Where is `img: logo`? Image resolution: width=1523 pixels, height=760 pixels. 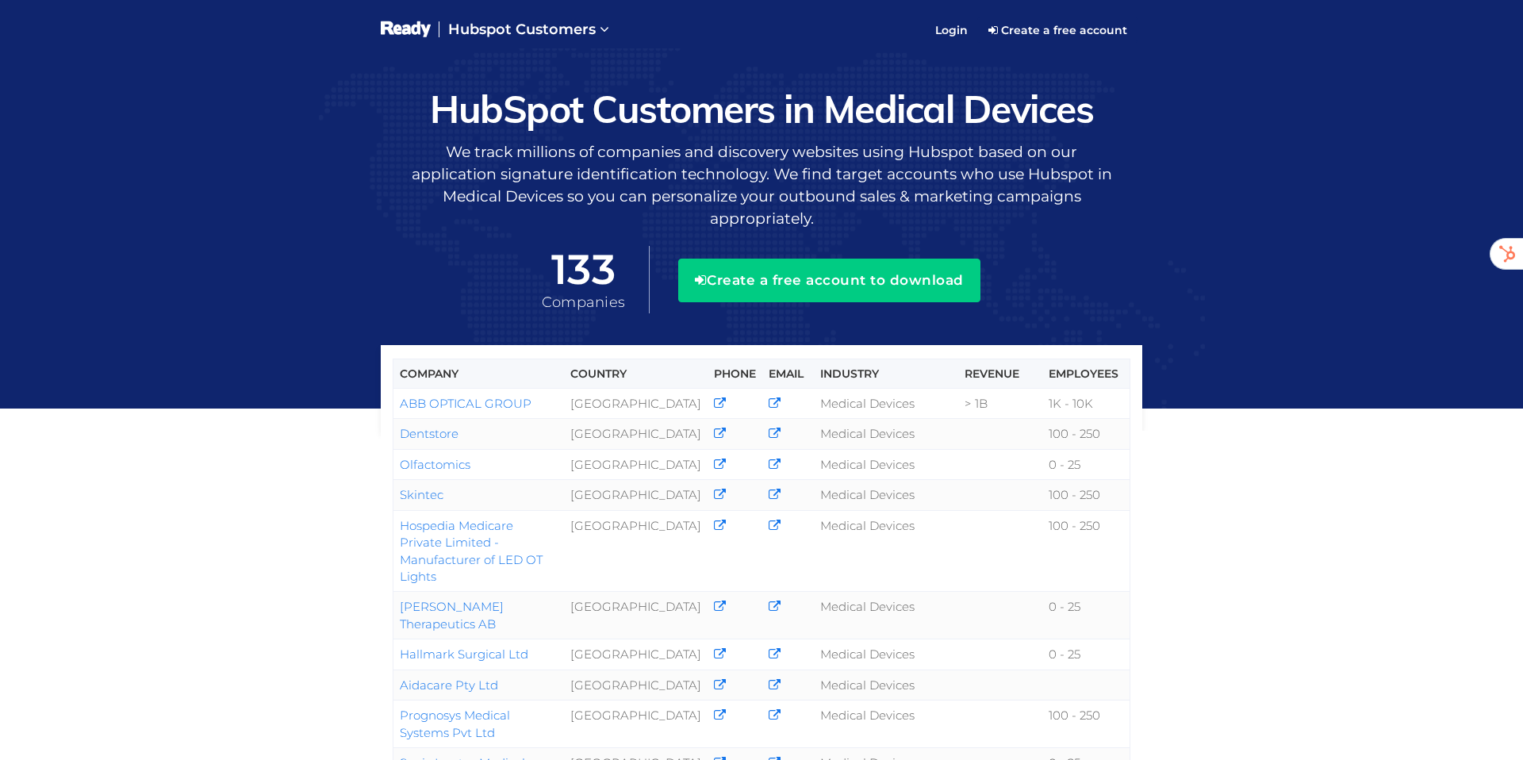
img: logo is located at coordinates (405, 29).